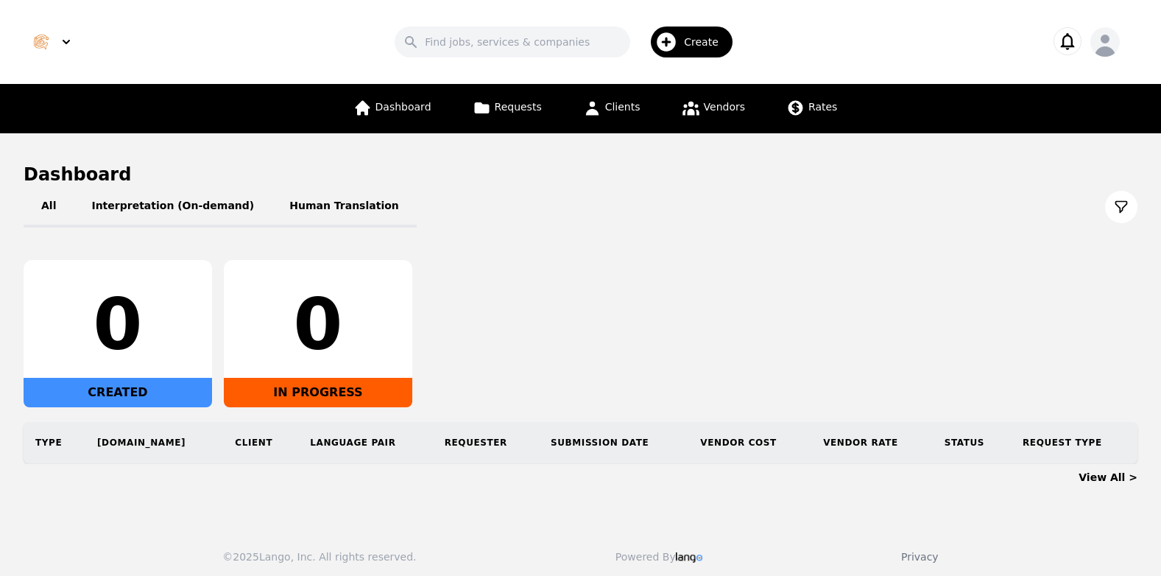 The width and height of the screenshot is (1161, 576). What do you see at coordinates (54, 442) in the screenshot?
I see `th: Type` at bounding box center [54, 442].